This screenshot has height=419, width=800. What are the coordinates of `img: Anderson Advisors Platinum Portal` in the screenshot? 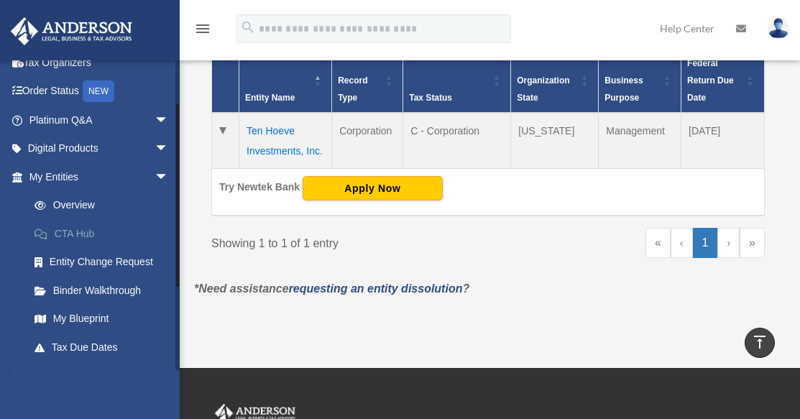 It's located at (71, 31).